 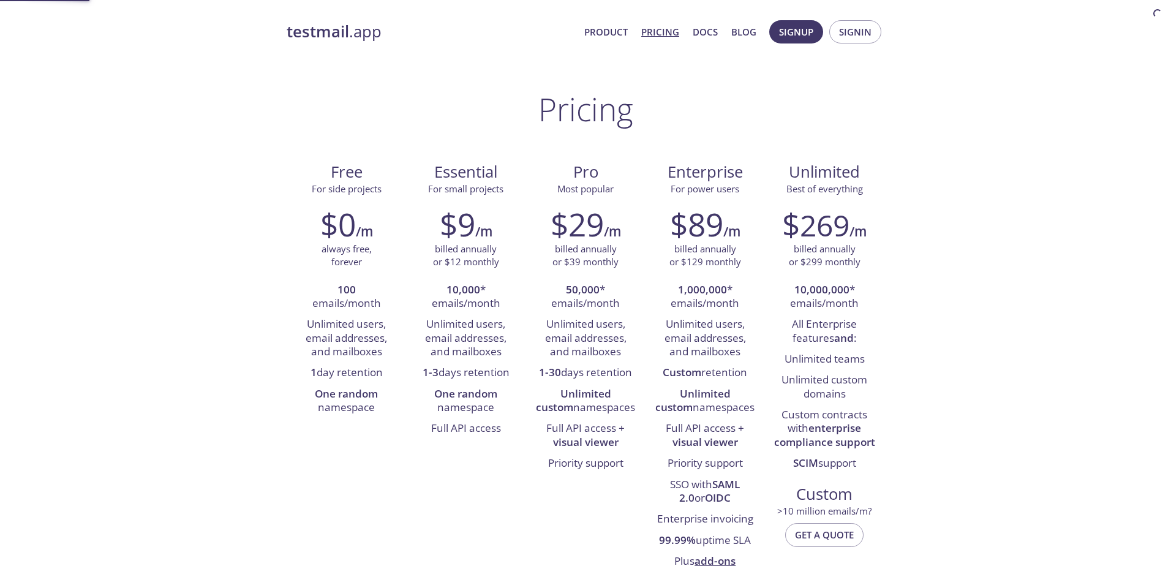 I want to click on strong: SAML 2.0, so click(x=709, y=491).